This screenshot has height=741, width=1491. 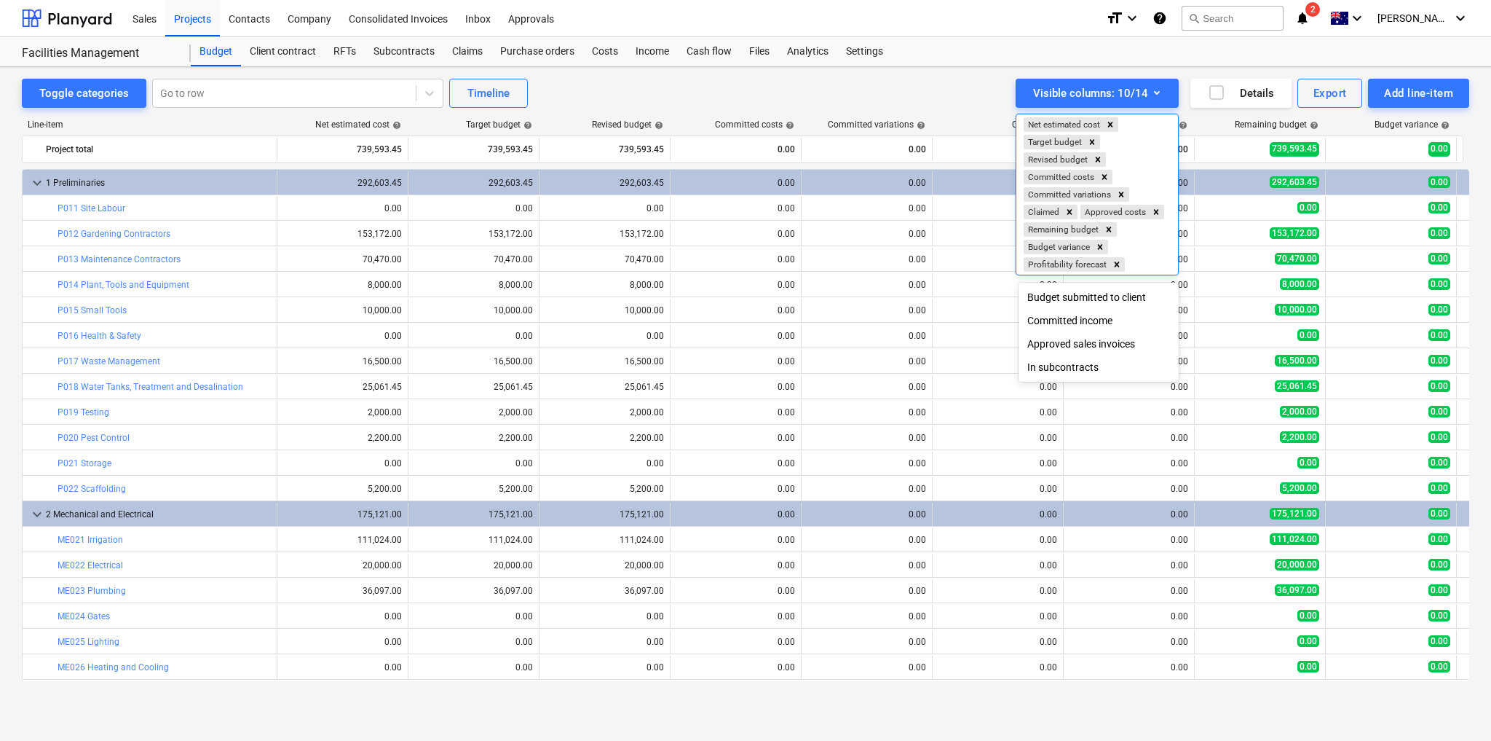 What do you see at coordinates (1066, 264) in the screenshot?
I see `div: Profitability forecast` at bounding box center [1066, 264].